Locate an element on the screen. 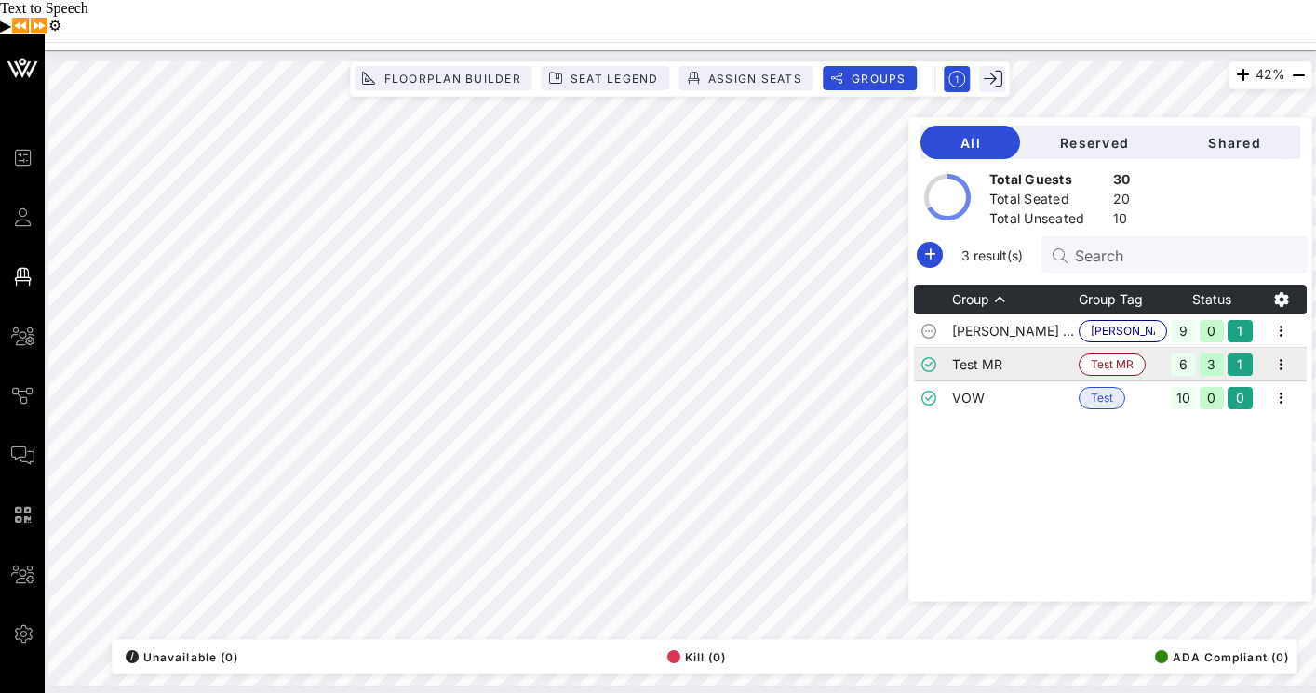 This screenshot has height=693, width=1316. th: Status is located at coordinates (1211, 300).